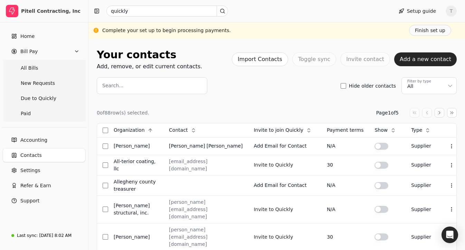 This screenshot has width=465, height=250. What do you see at coordinates (260, 59) in the screenshot?
I see `button: Import Contacts` at bounding box center [260, 59].